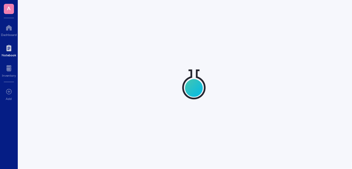 Image resolution: width=352 pixels, height=169 pixels. Describe the element at coordinates (9, 75) in the screenshot. I see `div: Inventory` at that location.